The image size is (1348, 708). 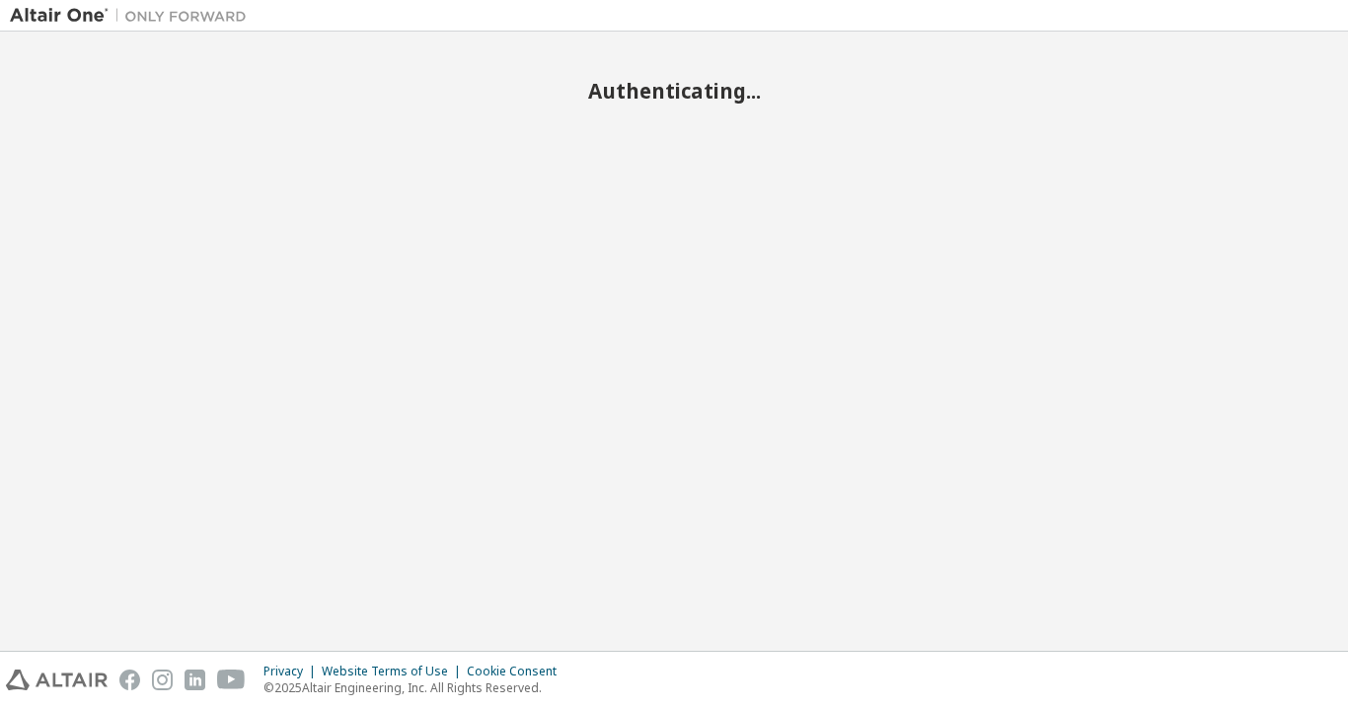 What do you see at coordinates (133, 16) in the screenshot?
I see `img: Altair One` at bounding box center [133, 16].